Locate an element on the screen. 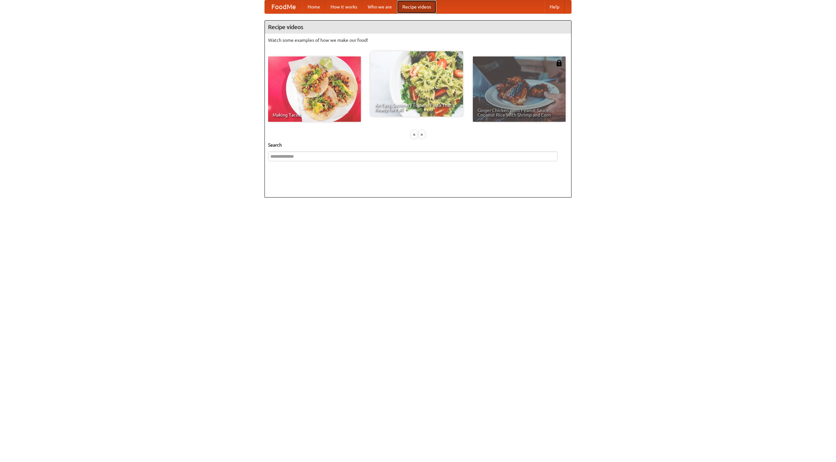  img: 483408.png is located at coordinates (559, 63).